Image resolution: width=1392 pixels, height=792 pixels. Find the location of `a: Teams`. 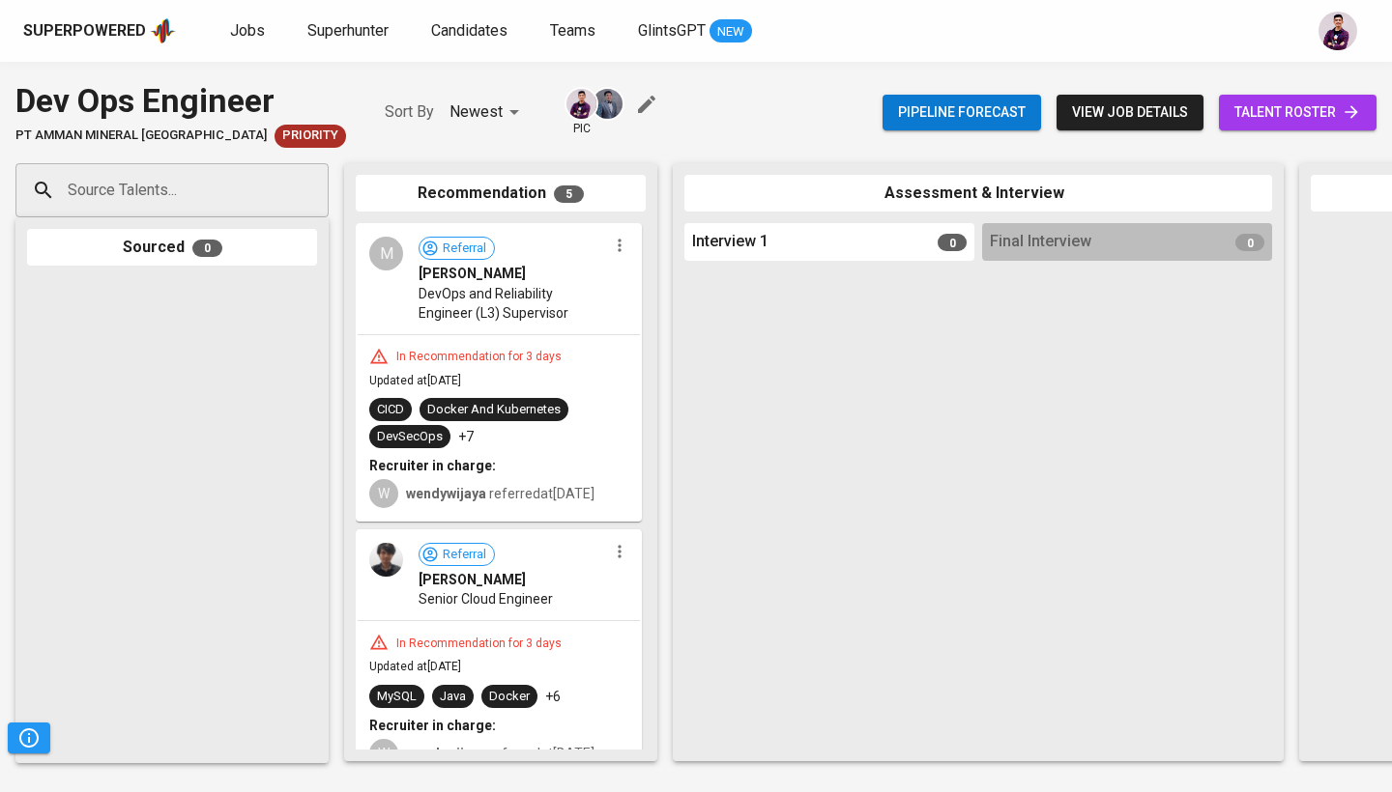

a: Teams is located at coordinates (574, 31).